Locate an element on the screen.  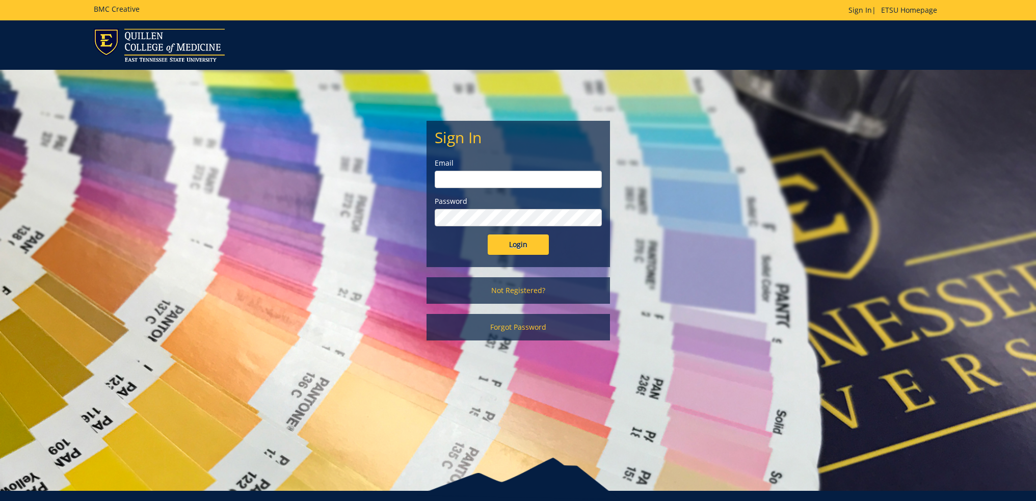
h5: BMC Creative is located at coordinates (117, 9).